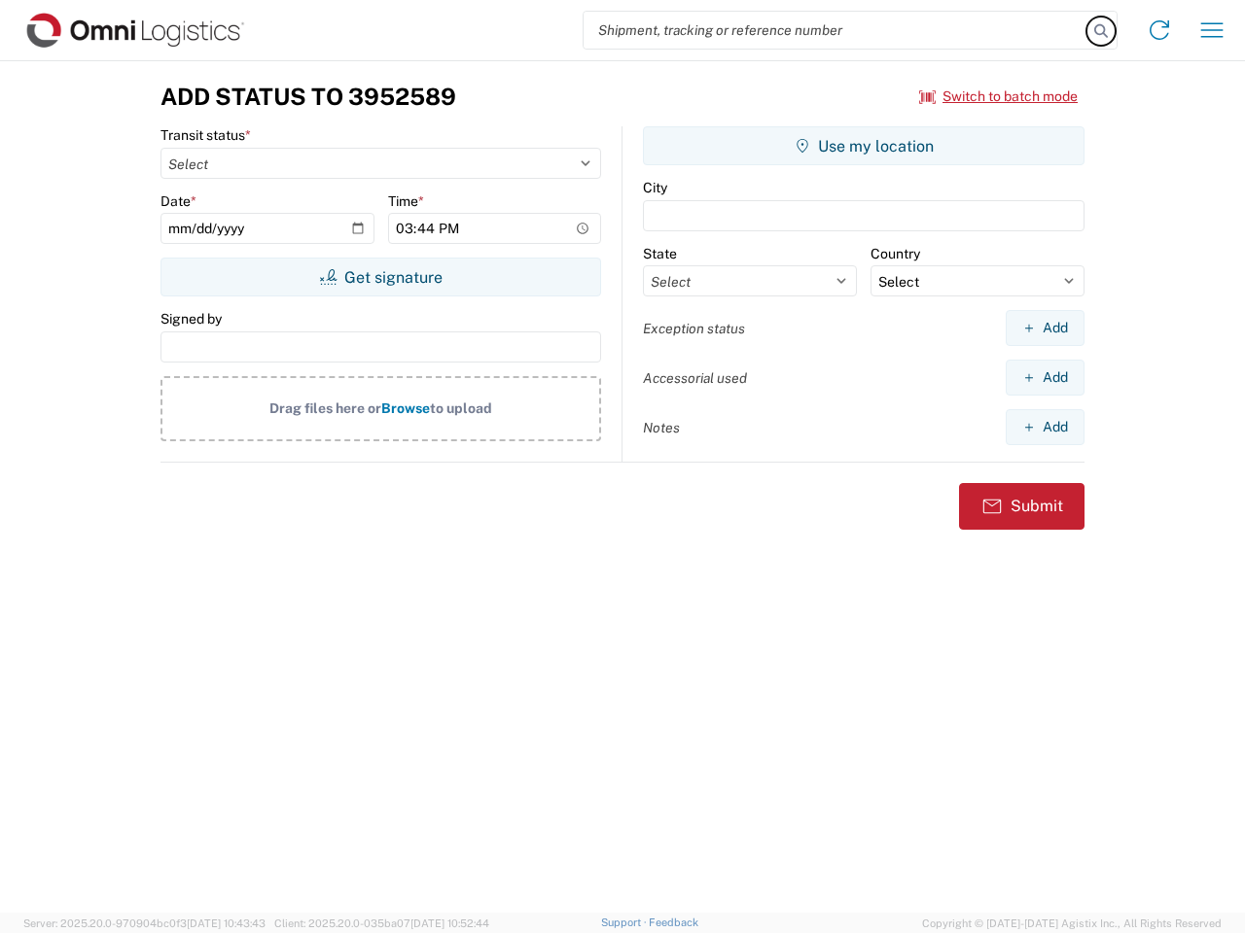  Describe the element at coordinates (659, 254) in the screenshot. I see `label: State` at that location.